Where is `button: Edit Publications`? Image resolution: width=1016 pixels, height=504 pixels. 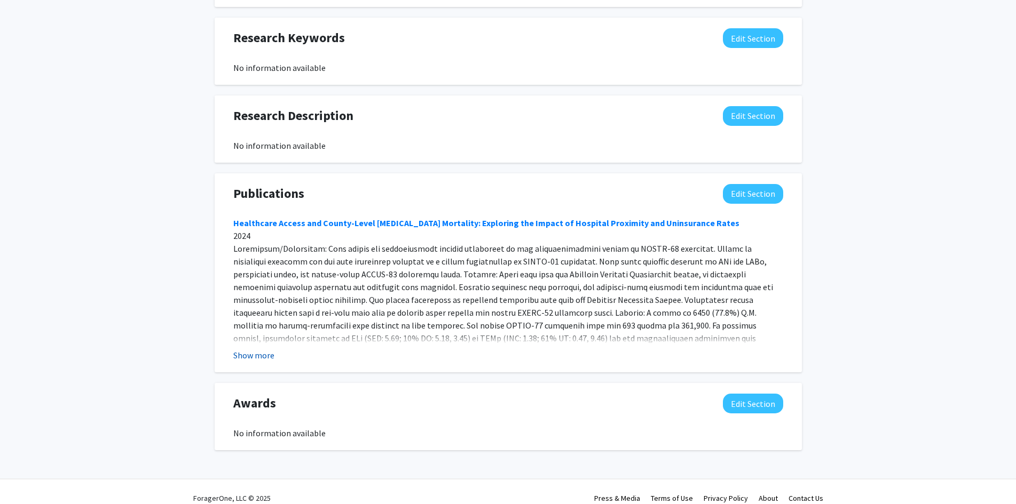 button: Edit Publications is located at coordinates (753, 194).